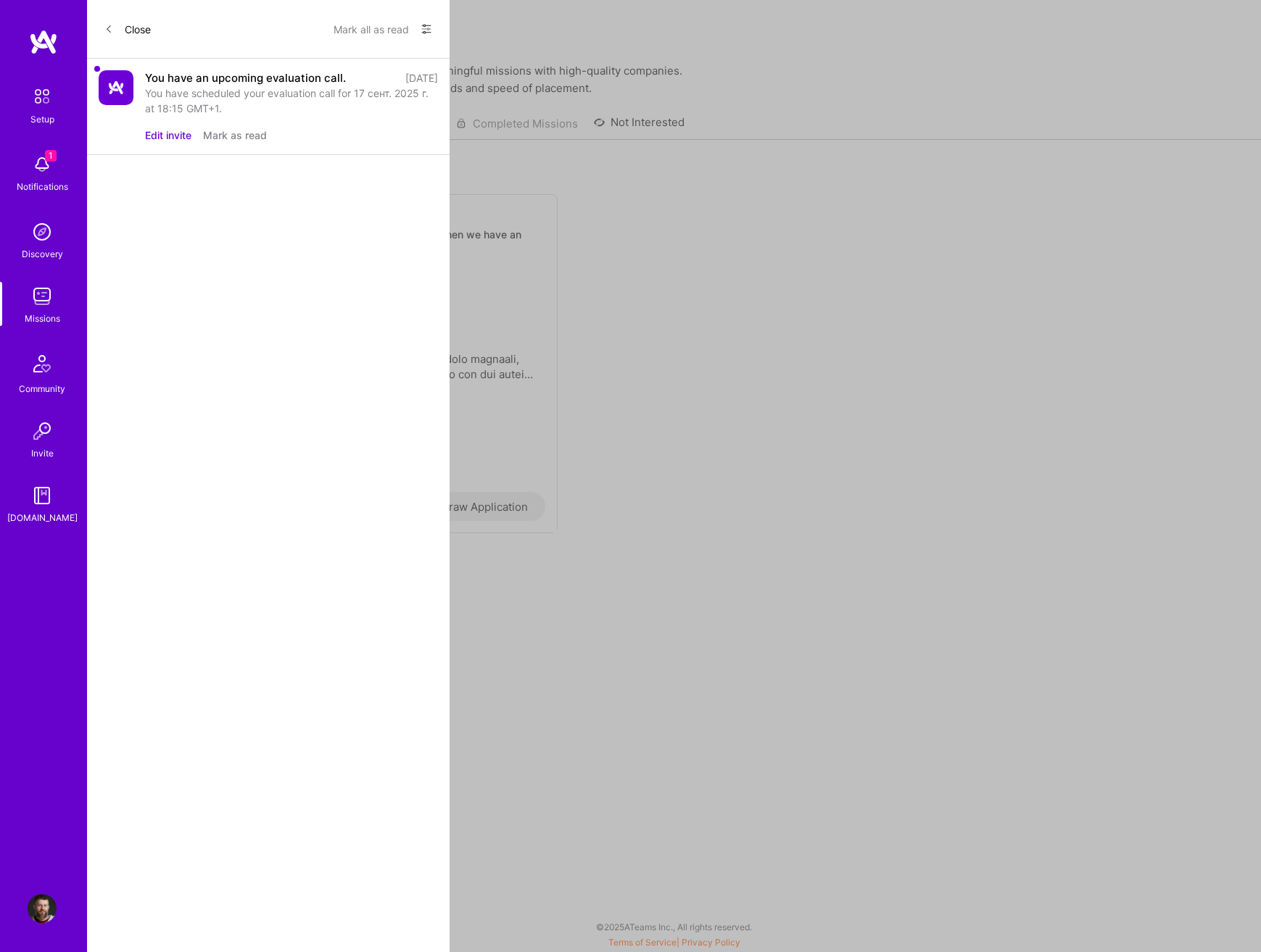  Describe the element at coordinates (116, 87) in the screenshot. I see `img: Company Logo` at that location.